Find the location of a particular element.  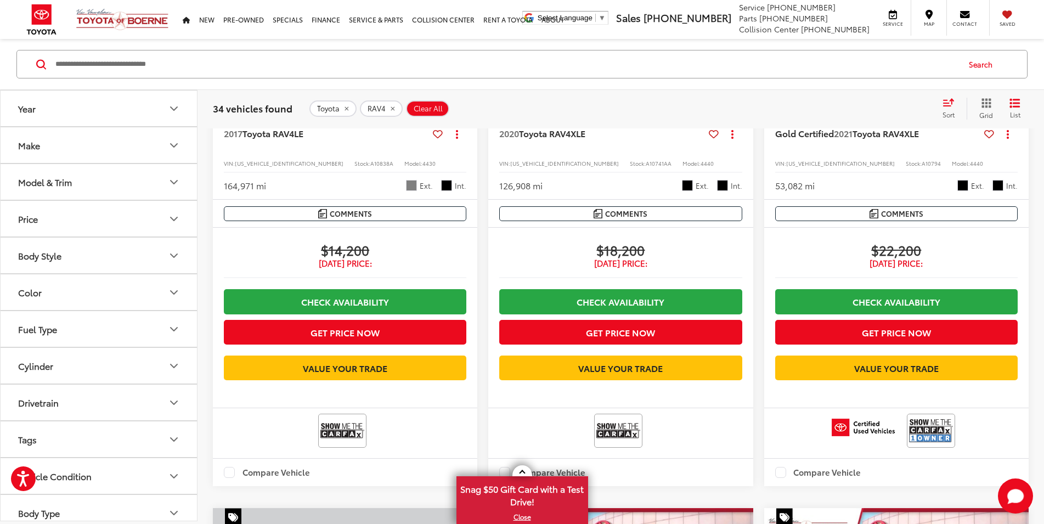

button: Search is located at coordinates (983, 64).